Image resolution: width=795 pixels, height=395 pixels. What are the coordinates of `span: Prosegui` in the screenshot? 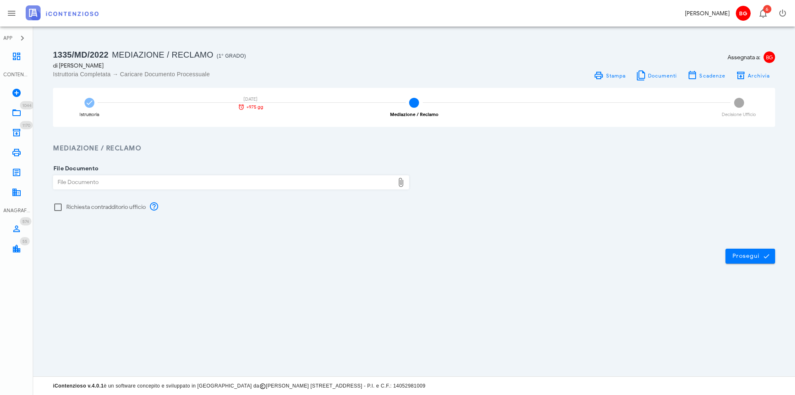 It's located at (750, 256).